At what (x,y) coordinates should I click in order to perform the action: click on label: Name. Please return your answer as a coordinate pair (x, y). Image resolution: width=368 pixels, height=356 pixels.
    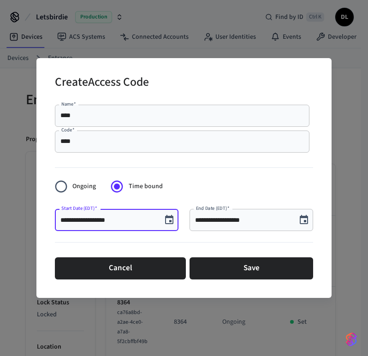
    Looking at the image, I should click on (69, 104).